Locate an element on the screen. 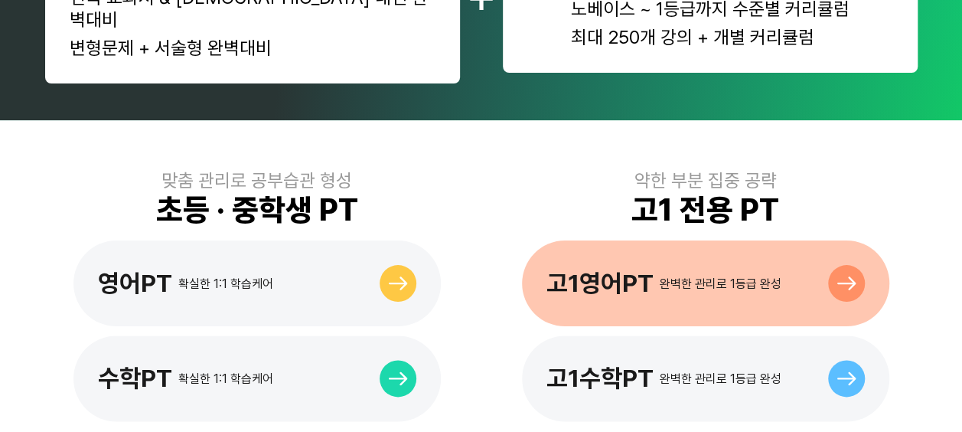 Image resolution: width=962 pixels, height=432 pixels. div: 약한 부분 집중 공략 is located at coordinates (706, 180).